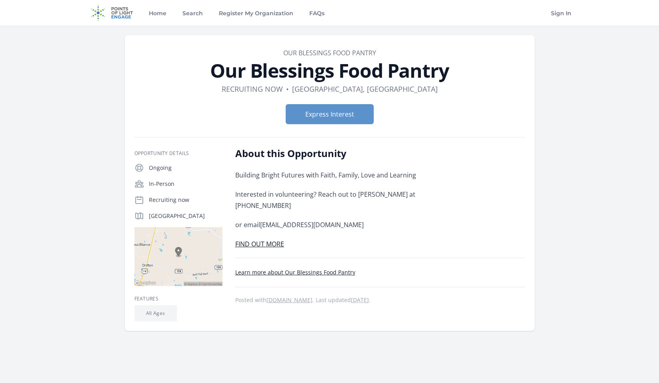 This screenshot has height=383, width=659. What do you see at coordinates (330, 53) in the screenshot?
I see `a: Our Blessings Food Pantry` at bounding box center [330, 53].